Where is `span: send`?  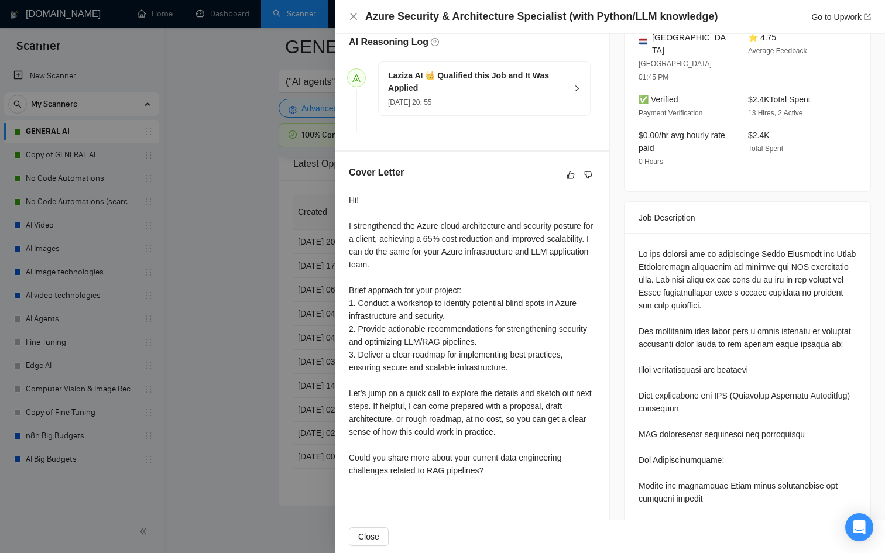 span: send is located at coordinates (356, 78).